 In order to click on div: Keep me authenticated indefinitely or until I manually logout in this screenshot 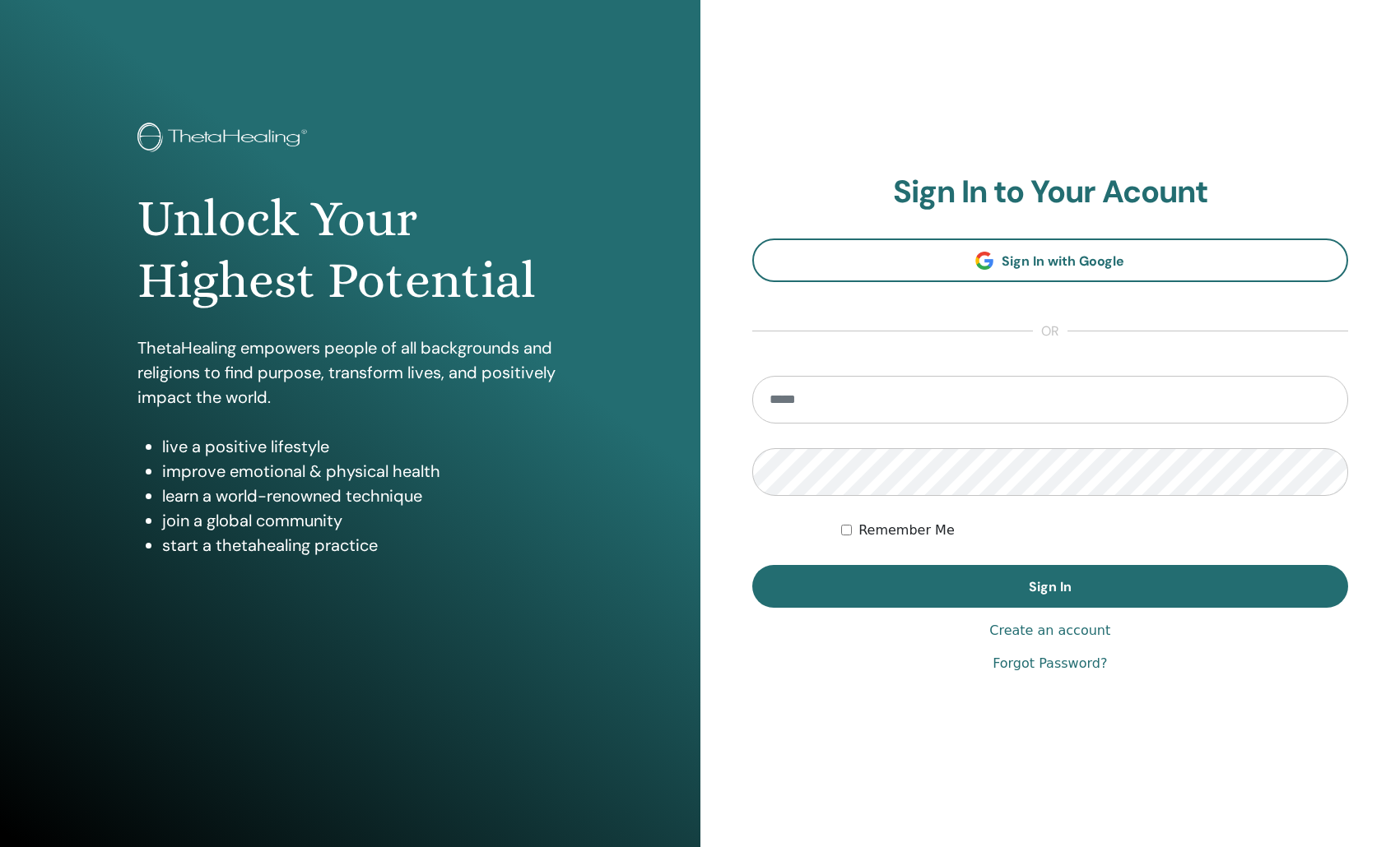, I will do `click(1095, 531)`.